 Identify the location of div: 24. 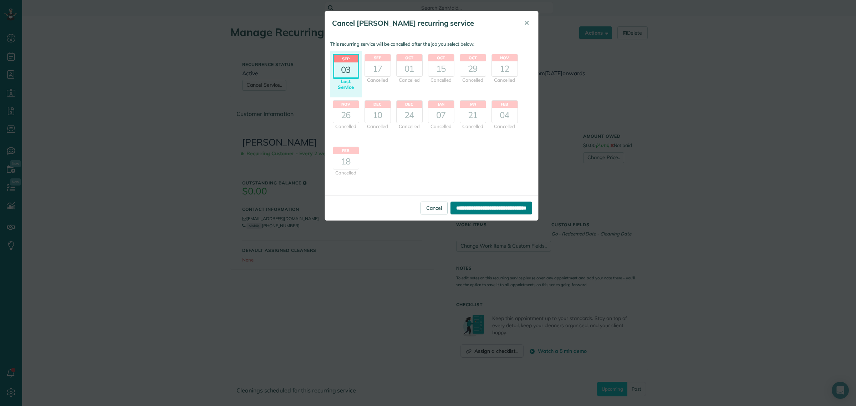
(409, 115).